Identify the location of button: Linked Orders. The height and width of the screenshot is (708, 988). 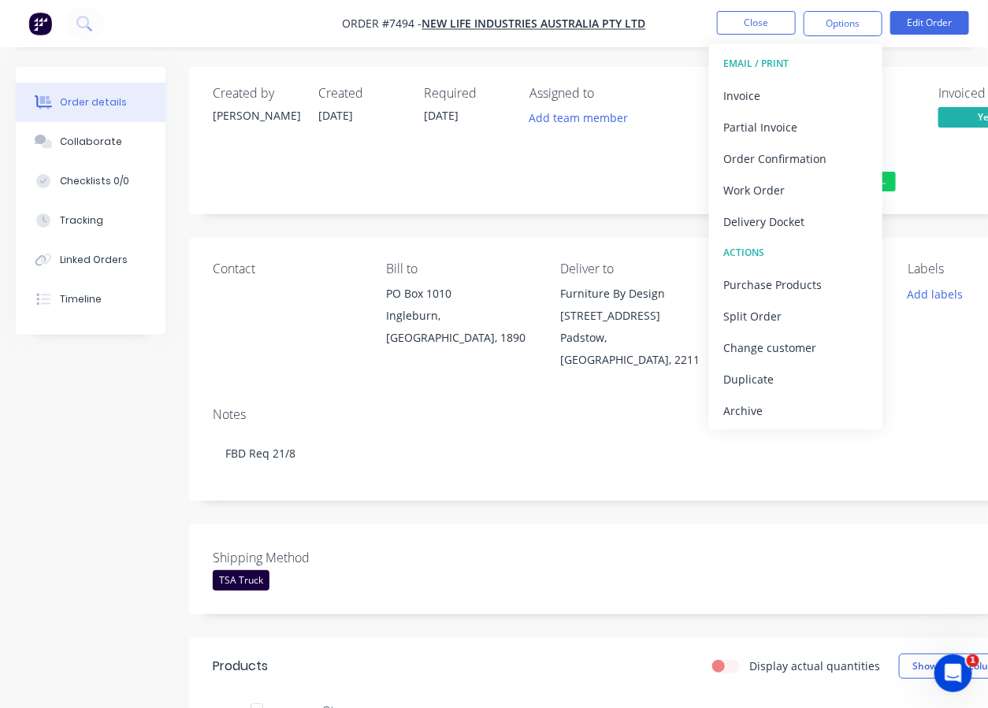
(91, 260).